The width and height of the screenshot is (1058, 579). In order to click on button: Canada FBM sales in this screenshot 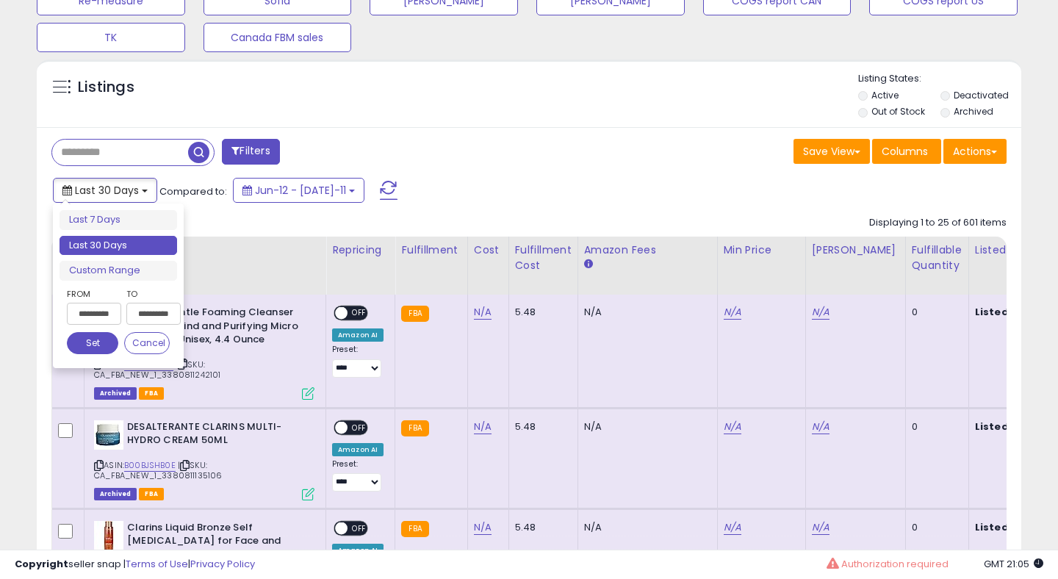, I will do `click(278, 37)`.